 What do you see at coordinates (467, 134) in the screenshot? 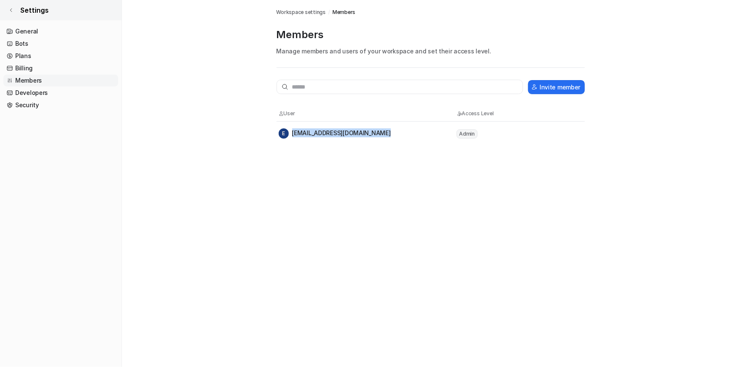
I see `span: Admin` at bounding box center [467, 134].